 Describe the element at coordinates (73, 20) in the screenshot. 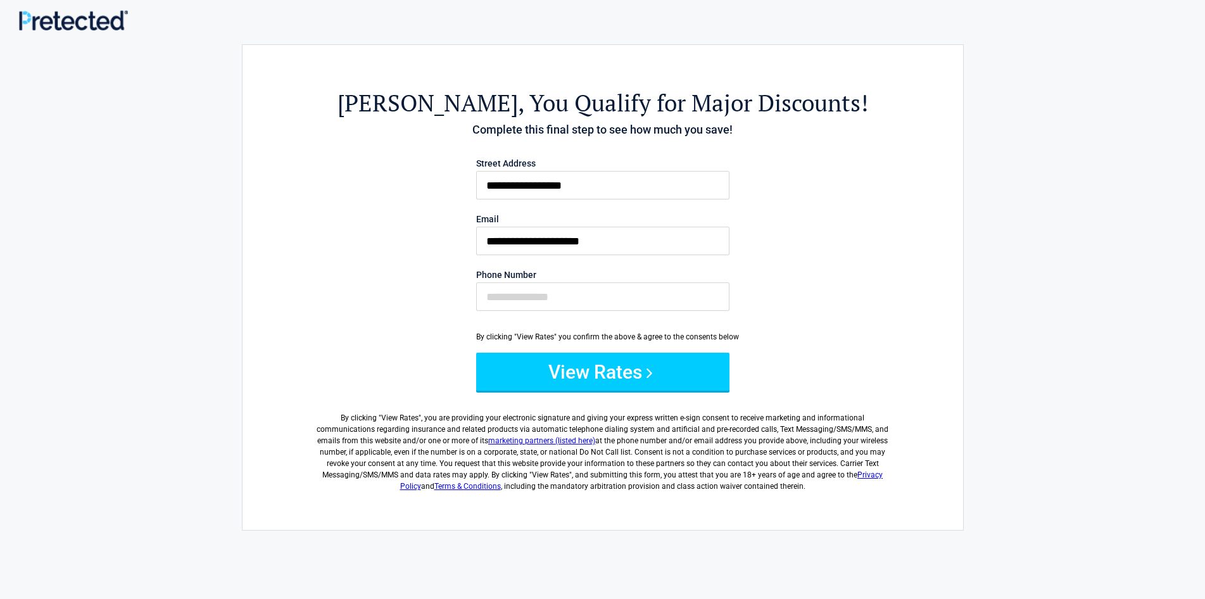

I see `img: Main Logo` at that location.